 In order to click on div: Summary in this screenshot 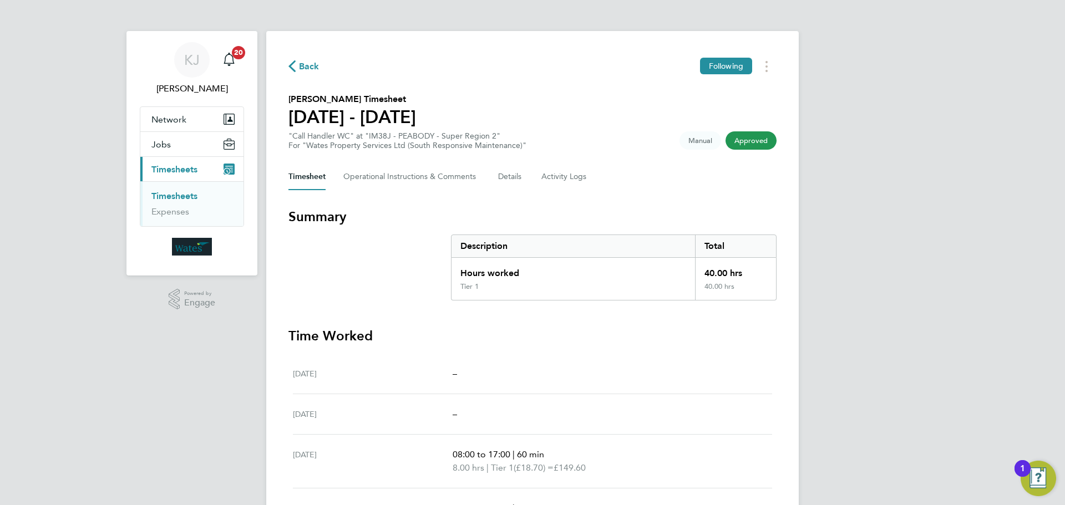, I will do `click(614, 267)`.